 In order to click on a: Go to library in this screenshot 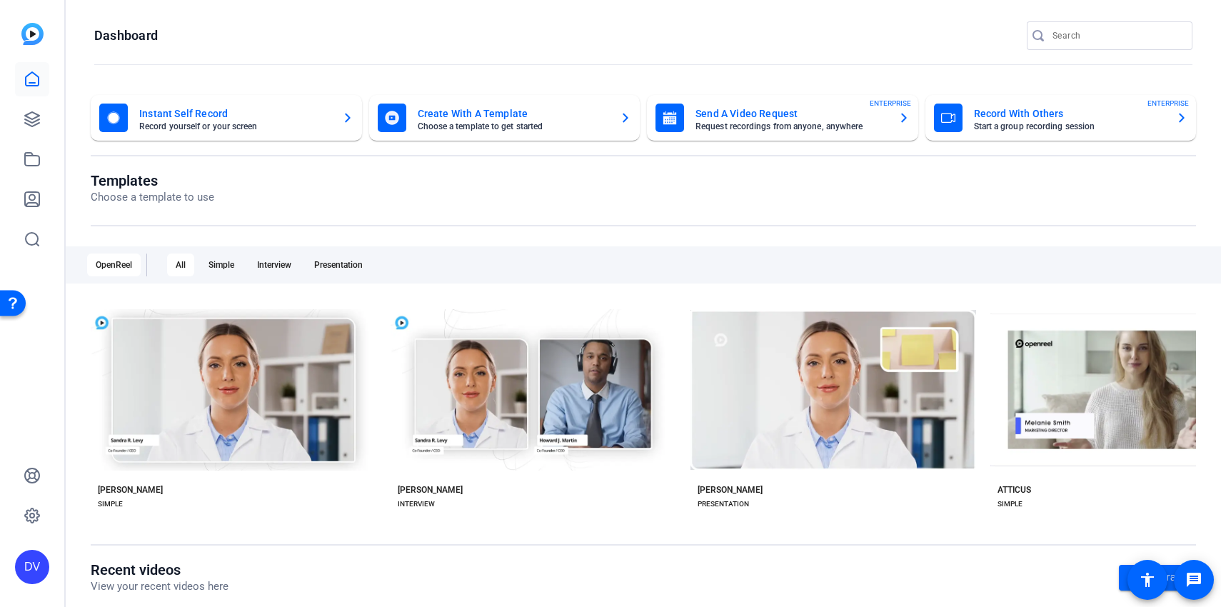, I will do `click(1157, 578)`.